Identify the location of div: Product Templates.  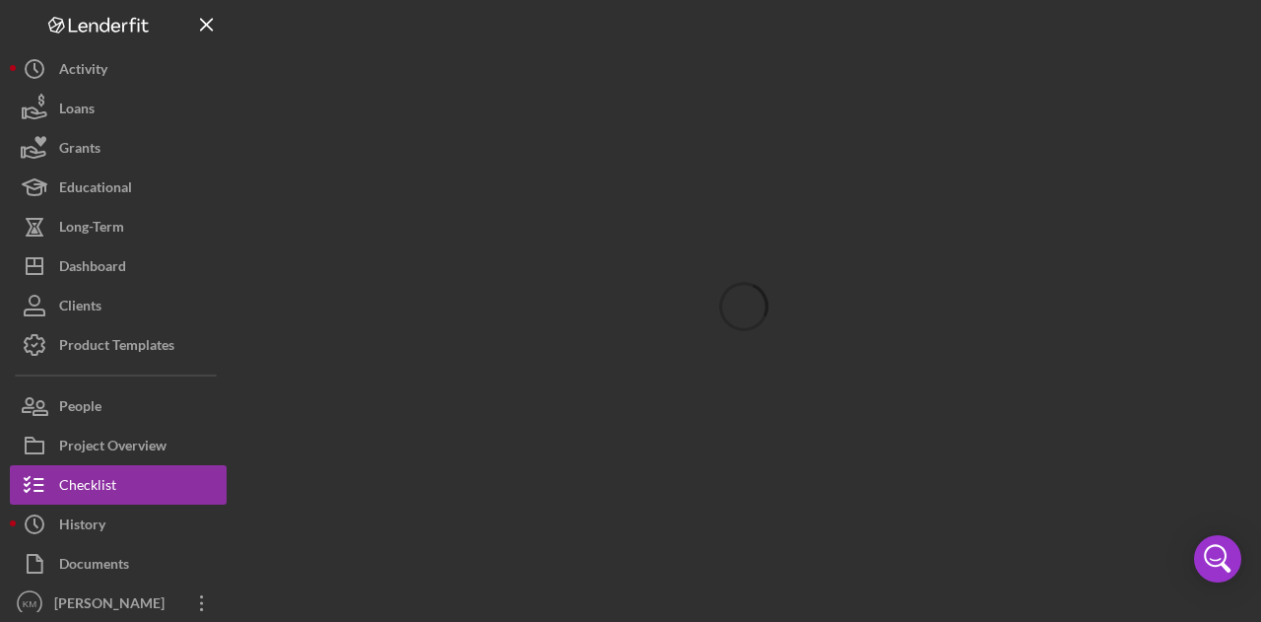
(116, 347).